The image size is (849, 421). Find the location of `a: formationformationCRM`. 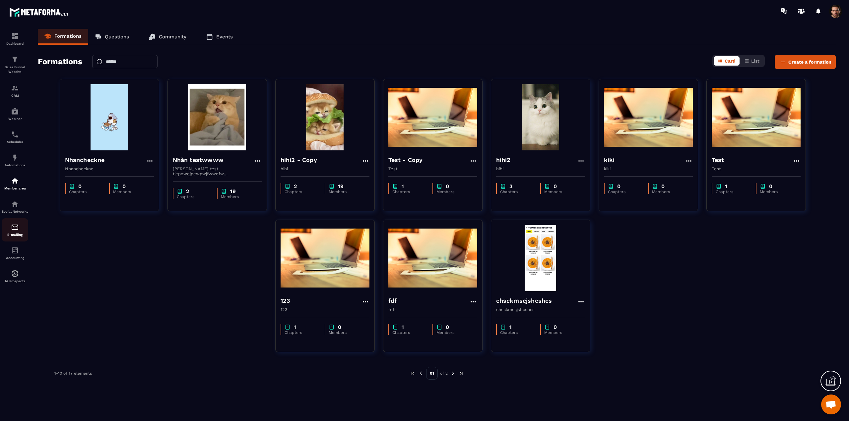

a: formationformationCRM is located at coordinates (15, 91).